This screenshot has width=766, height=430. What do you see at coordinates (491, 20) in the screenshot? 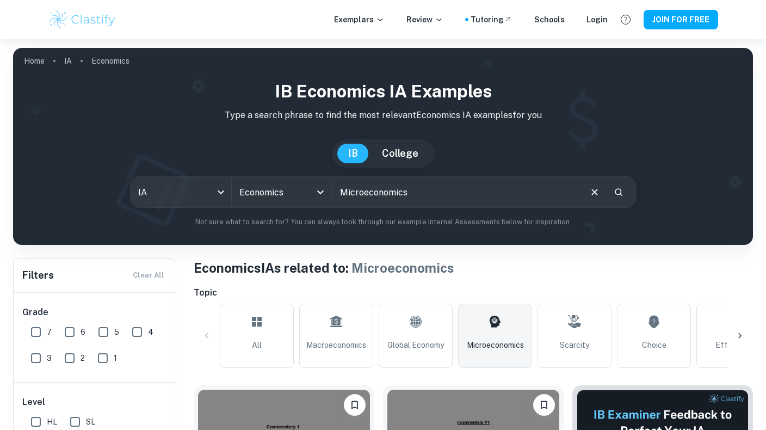
I see `div: Tutoring` at bounding box center [491, 20].